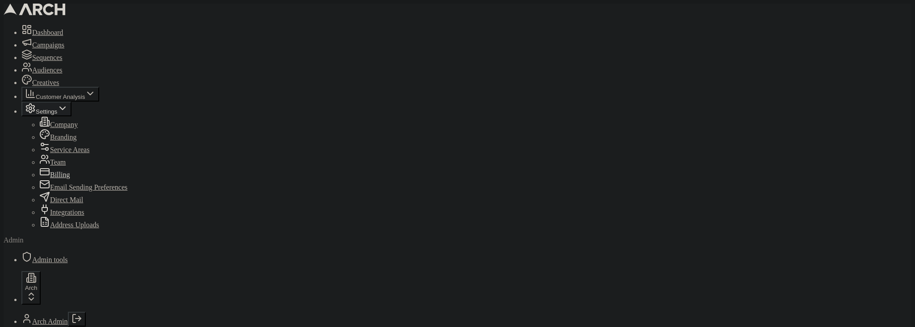 This screenshot has width=915, height=327. What do you see at coordinates (69, 224) in the screenshot?
I see `a: Address Uploads` at bounding box center [69, 224].